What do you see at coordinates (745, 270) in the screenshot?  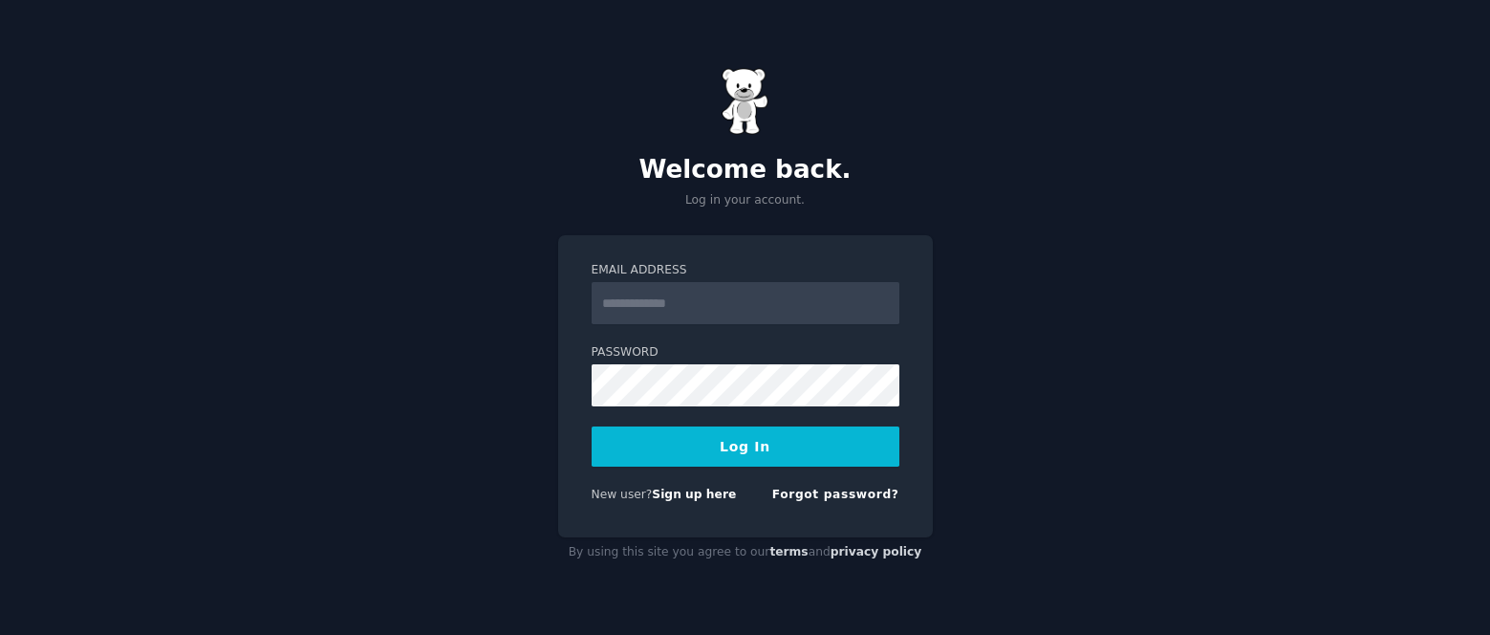 I see `label: Email Address` at bounding box center [745, 270].